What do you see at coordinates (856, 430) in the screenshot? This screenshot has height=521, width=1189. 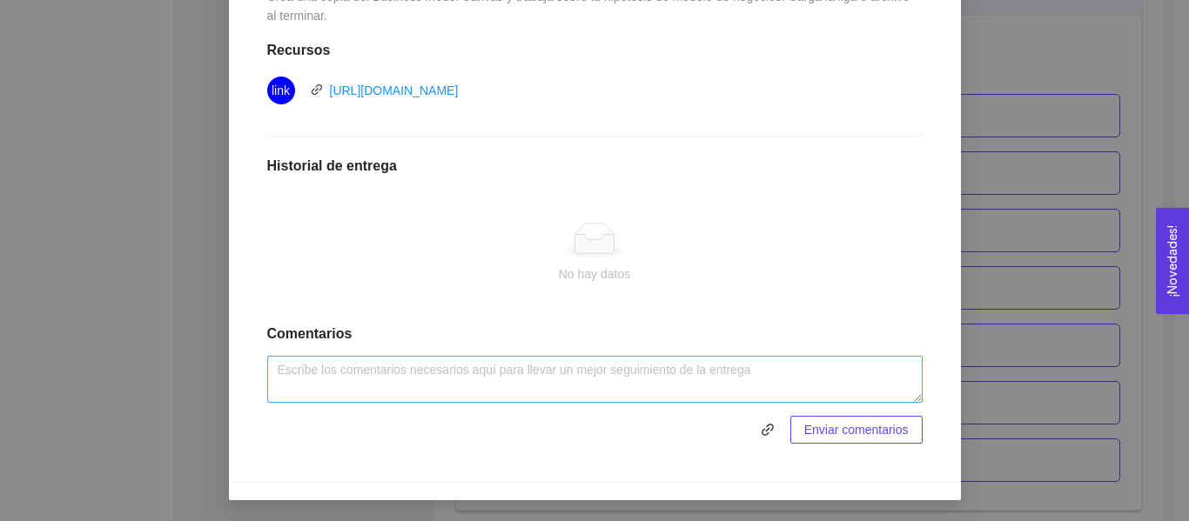 I see `button: Enviar comentarios` at bounding box center [856, 430].